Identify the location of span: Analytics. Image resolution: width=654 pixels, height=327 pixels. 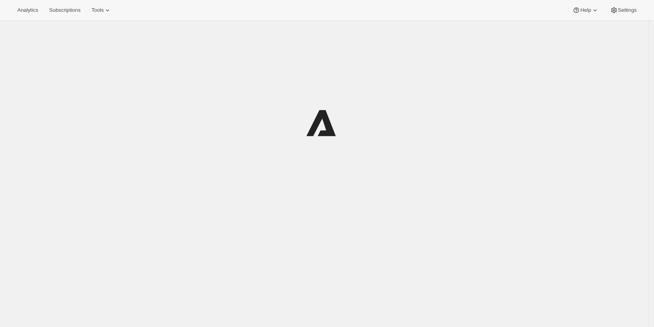
(27, 10).